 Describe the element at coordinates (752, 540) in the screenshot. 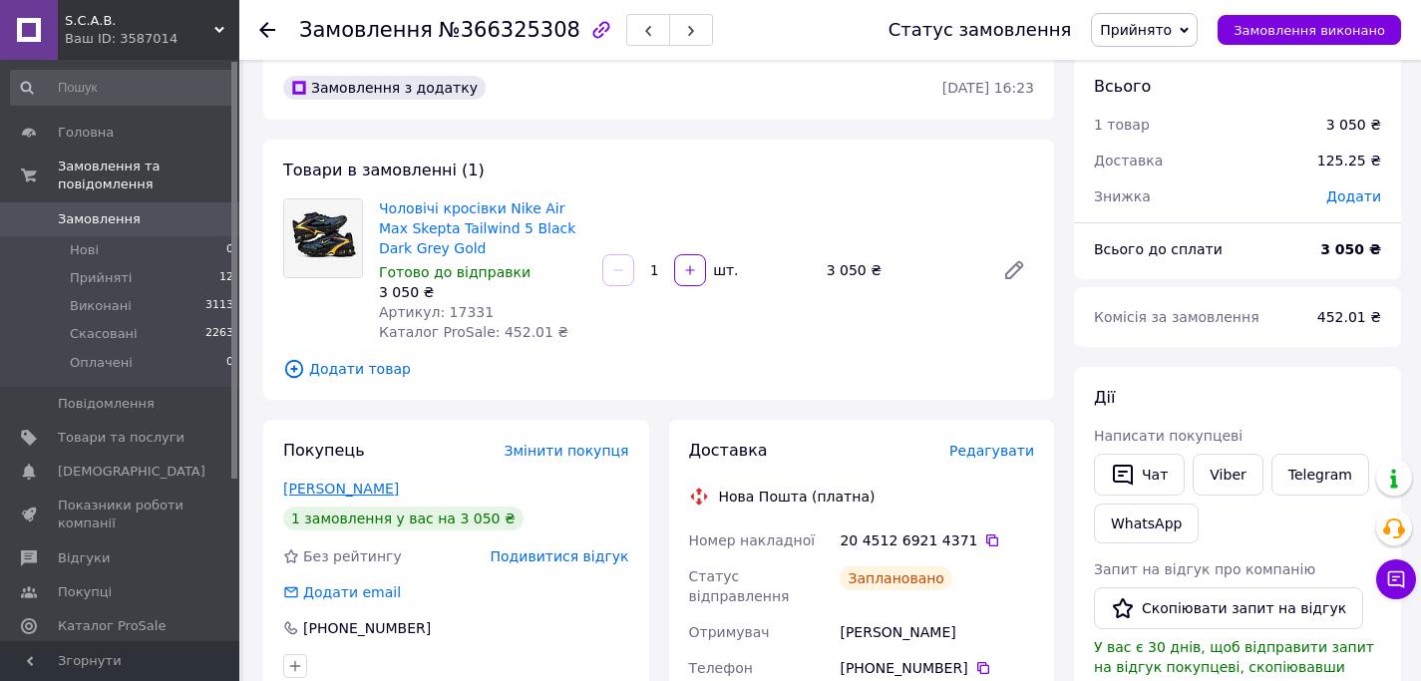

I see `span: Номер накладної` at that location.